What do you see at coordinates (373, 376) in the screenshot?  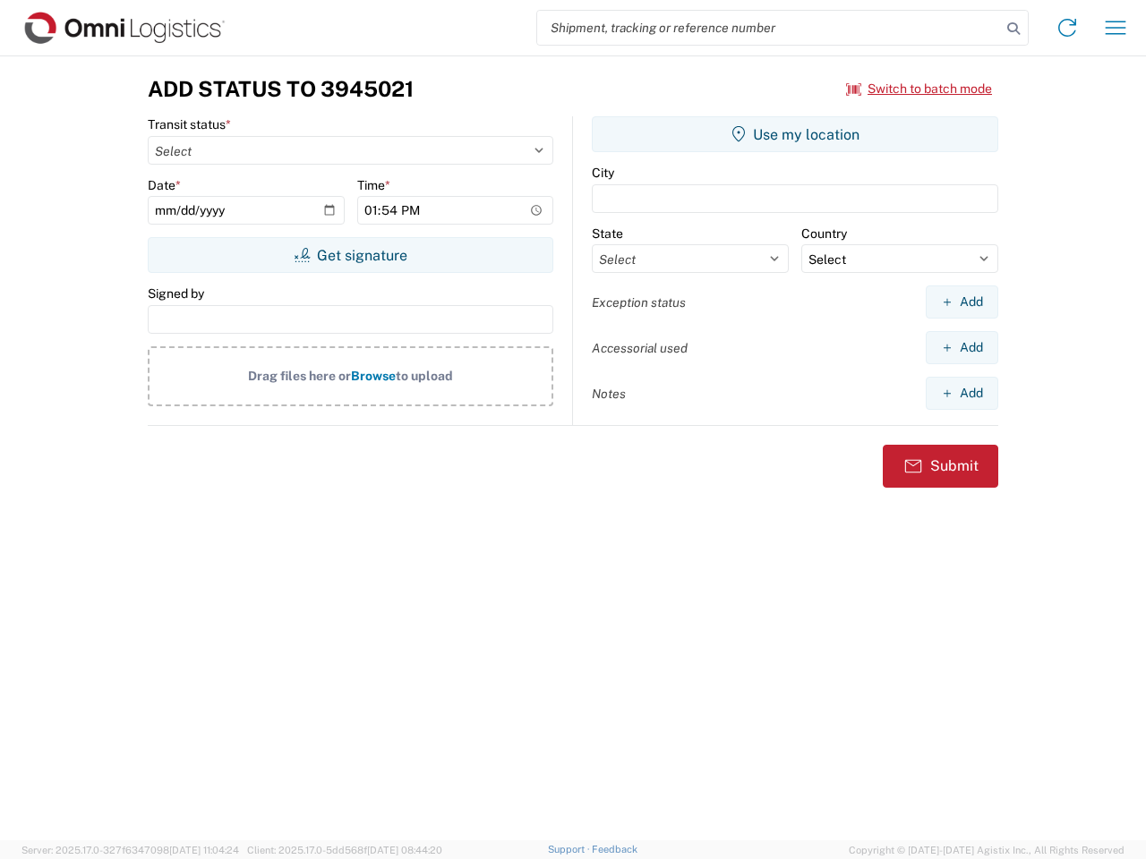 I see `span: Browse` at bounding box center [373, 376].